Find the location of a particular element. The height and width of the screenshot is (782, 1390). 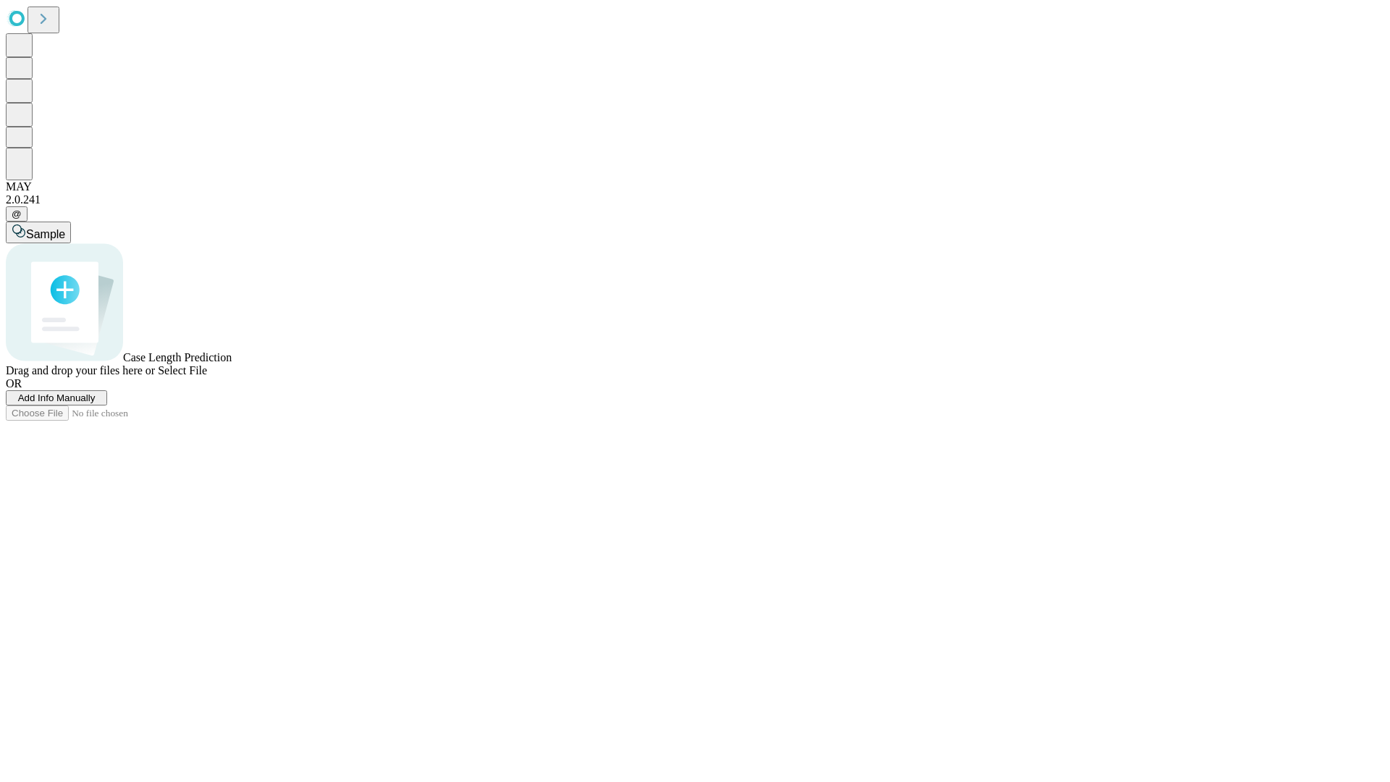

span: Drag and drop your files here or is located at coordinates (80, 370).